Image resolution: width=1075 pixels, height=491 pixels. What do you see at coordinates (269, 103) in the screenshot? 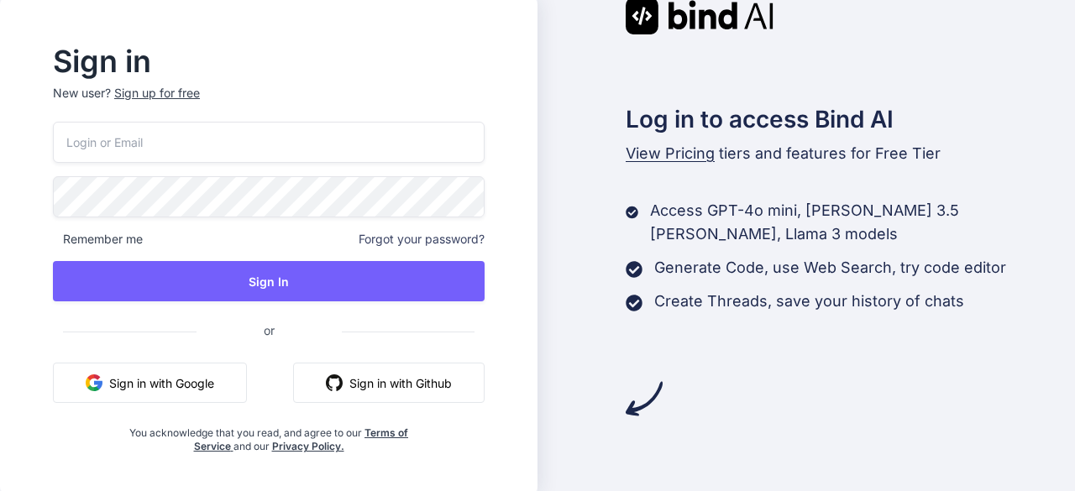
I see `p: New user?` at bounding box center [269, 103].